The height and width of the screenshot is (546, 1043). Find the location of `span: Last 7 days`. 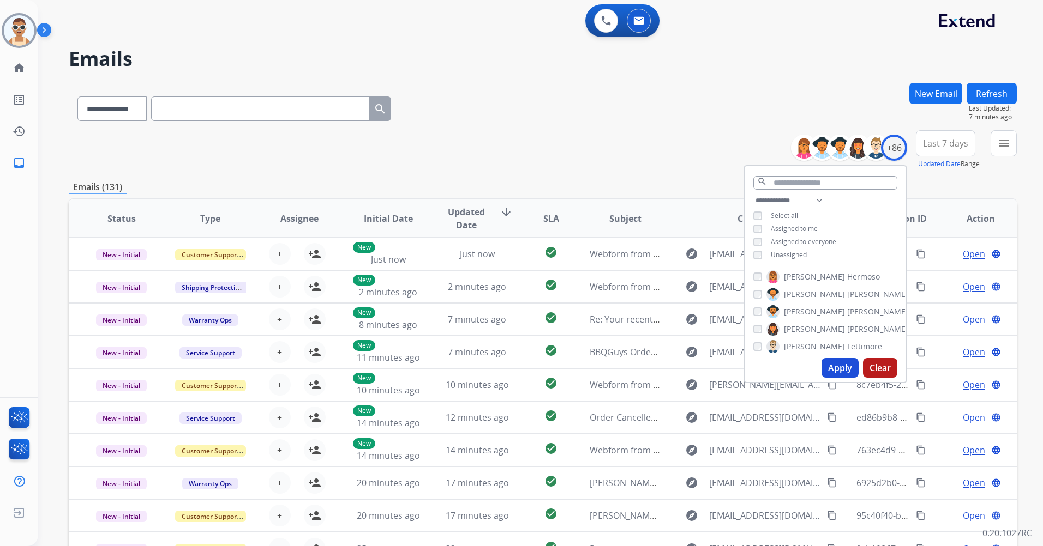

span: Last 7 days is located at coordinates (945, 143).